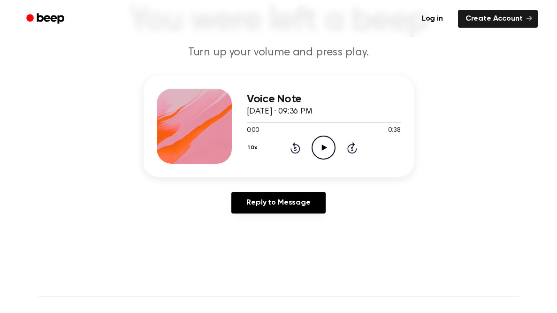  I want to click on p: Turn up your volume and press play., so click(279, 53).